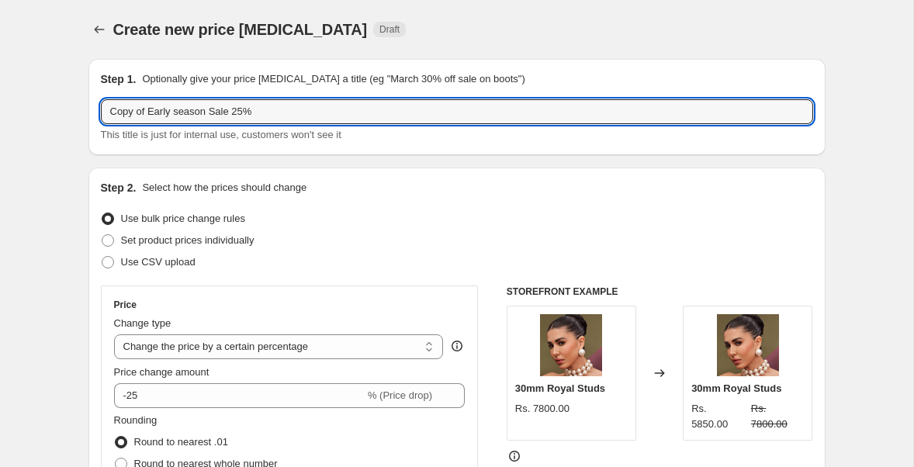 The height and width of the screenshot is (467, 914). What do you see at coordinates (457, 346) in the screenshot?
I see `div: help` at bounding box center [457, 346].